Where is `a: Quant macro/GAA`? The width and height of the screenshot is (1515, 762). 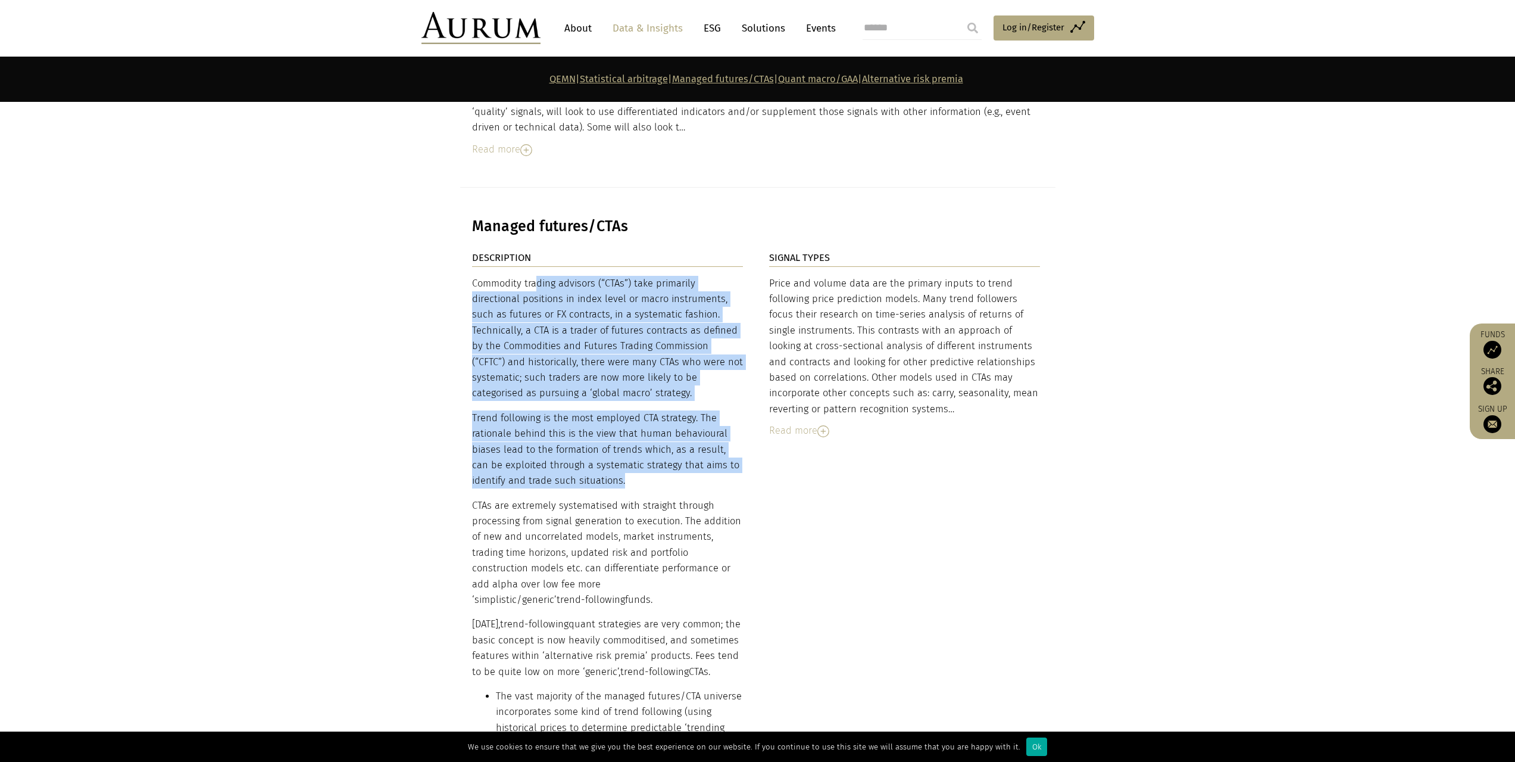
a: Quant macro/GAA is located at coordinates (818, 79).